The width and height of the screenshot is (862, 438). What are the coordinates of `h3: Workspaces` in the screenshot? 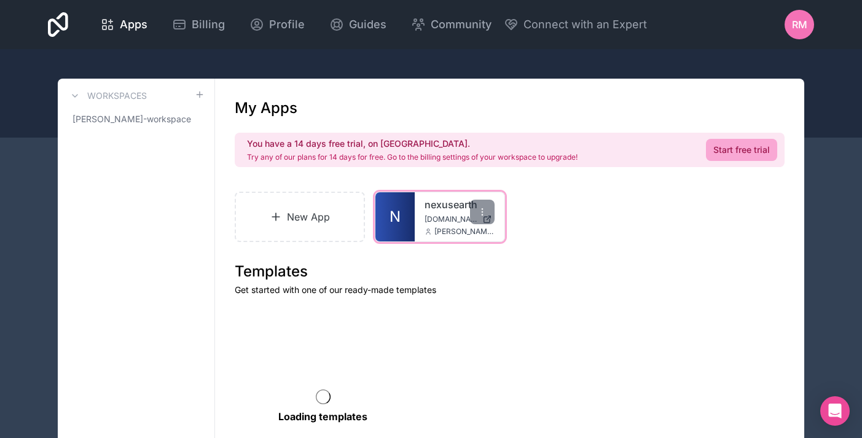 It's located at (117, 96).